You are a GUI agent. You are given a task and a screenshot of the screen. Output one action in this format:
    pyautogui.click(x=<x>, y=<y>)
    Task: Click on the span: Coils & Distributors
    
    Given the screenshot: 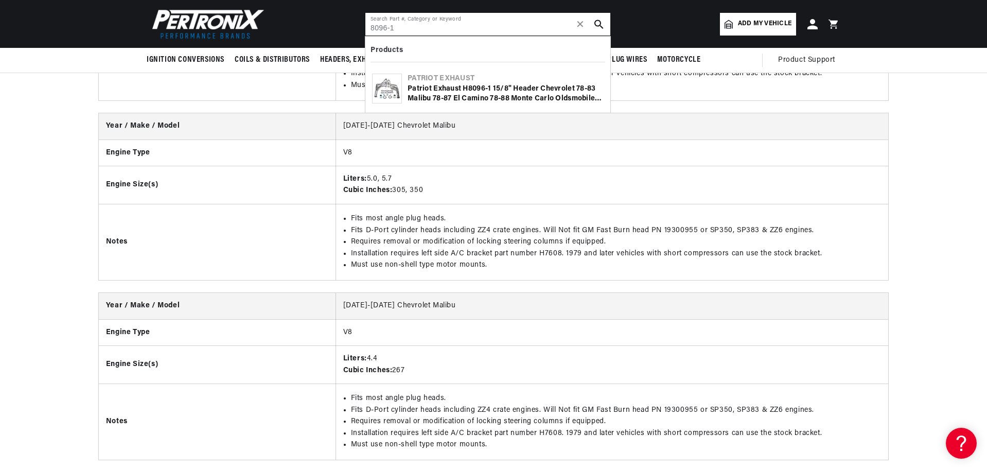 What is the action you would take?
    pyautogui.click(x=272, y=60)
    